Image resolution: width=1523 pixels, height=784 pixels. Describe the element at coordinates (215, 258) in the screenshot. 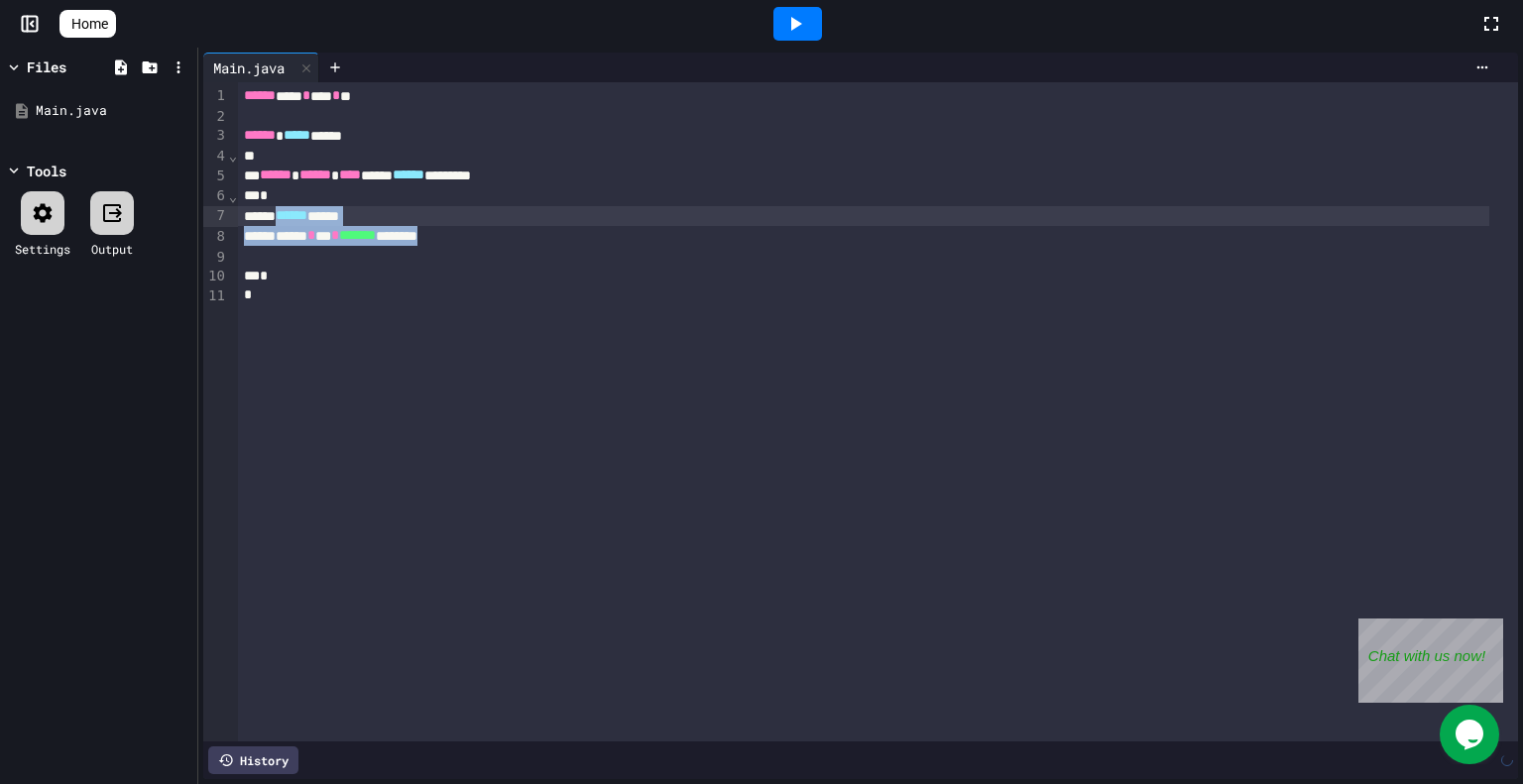

I see `div: 9` at that location.